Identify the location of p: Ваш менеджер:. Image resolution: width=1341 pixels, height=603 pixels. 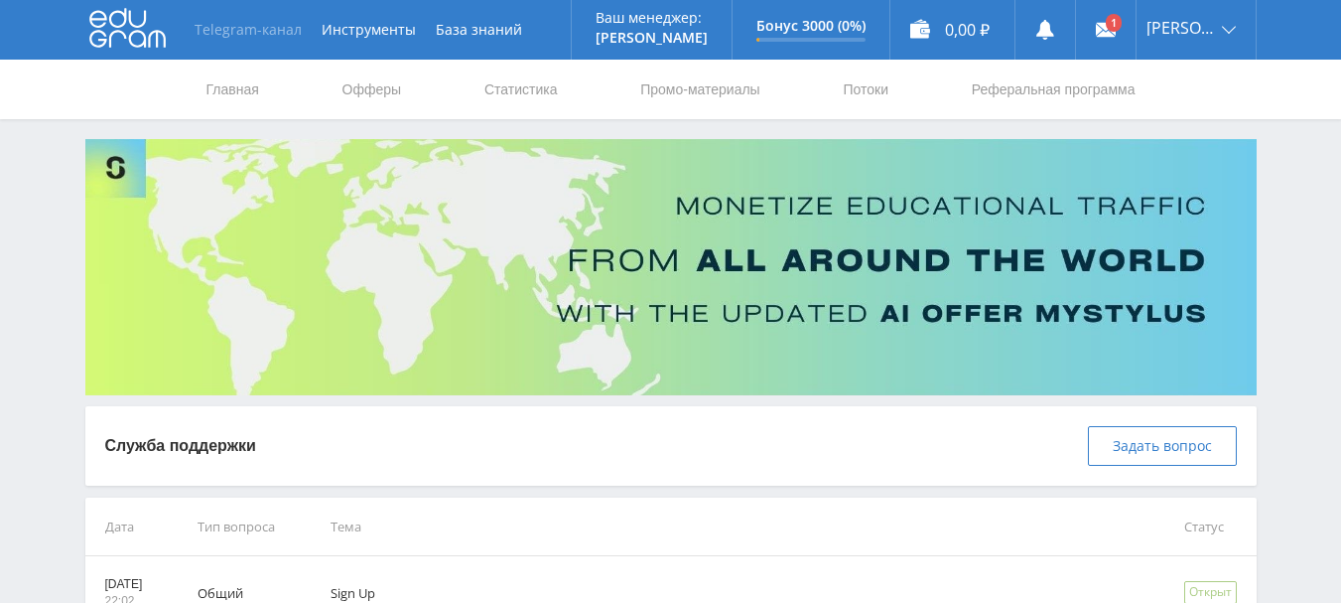
(651, 18).